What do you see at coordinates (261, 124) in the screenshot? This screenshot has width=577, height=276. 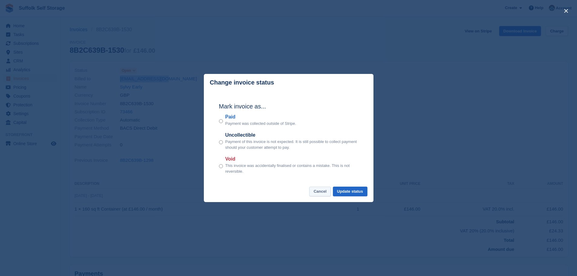 I see `p: Payment was collected outside of Stripe.` at bounding box center [261, 124].